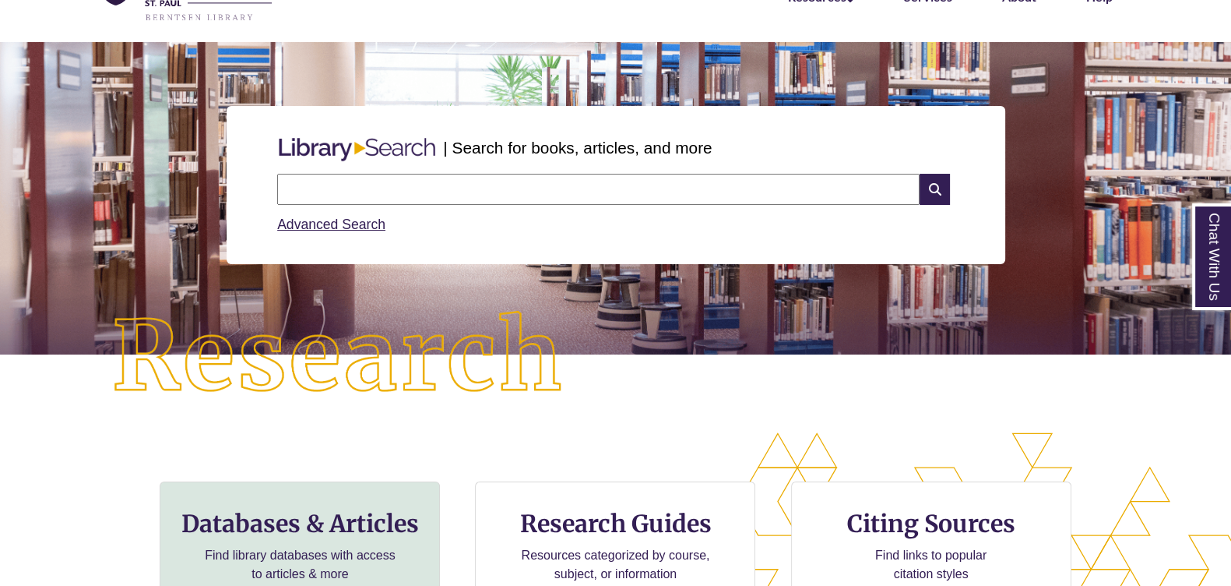 This screenshot has height=586, width=1231. I want to click on p: Find links to popular citation styles, so click(931, 565).